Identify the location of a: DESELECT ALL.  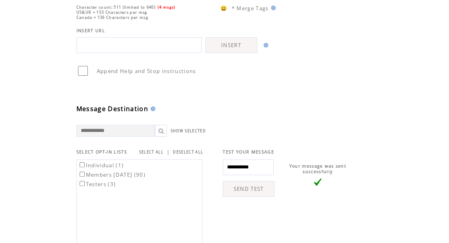
(188, 152).